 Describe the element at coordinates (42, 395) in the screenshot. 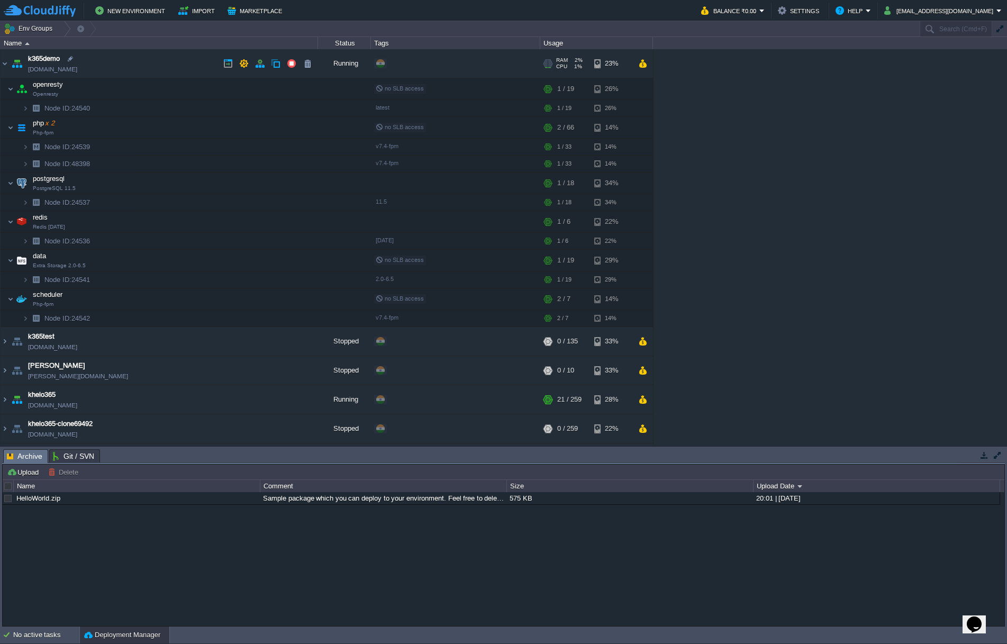

I see `span: khelo365` at that location.